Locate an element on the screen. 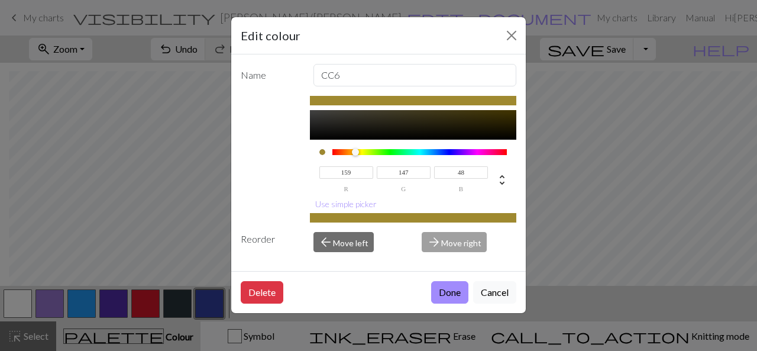 Image resolution: width=757 pixels, height=351 pixels. button: Delete is located at coordinates (262, 292).